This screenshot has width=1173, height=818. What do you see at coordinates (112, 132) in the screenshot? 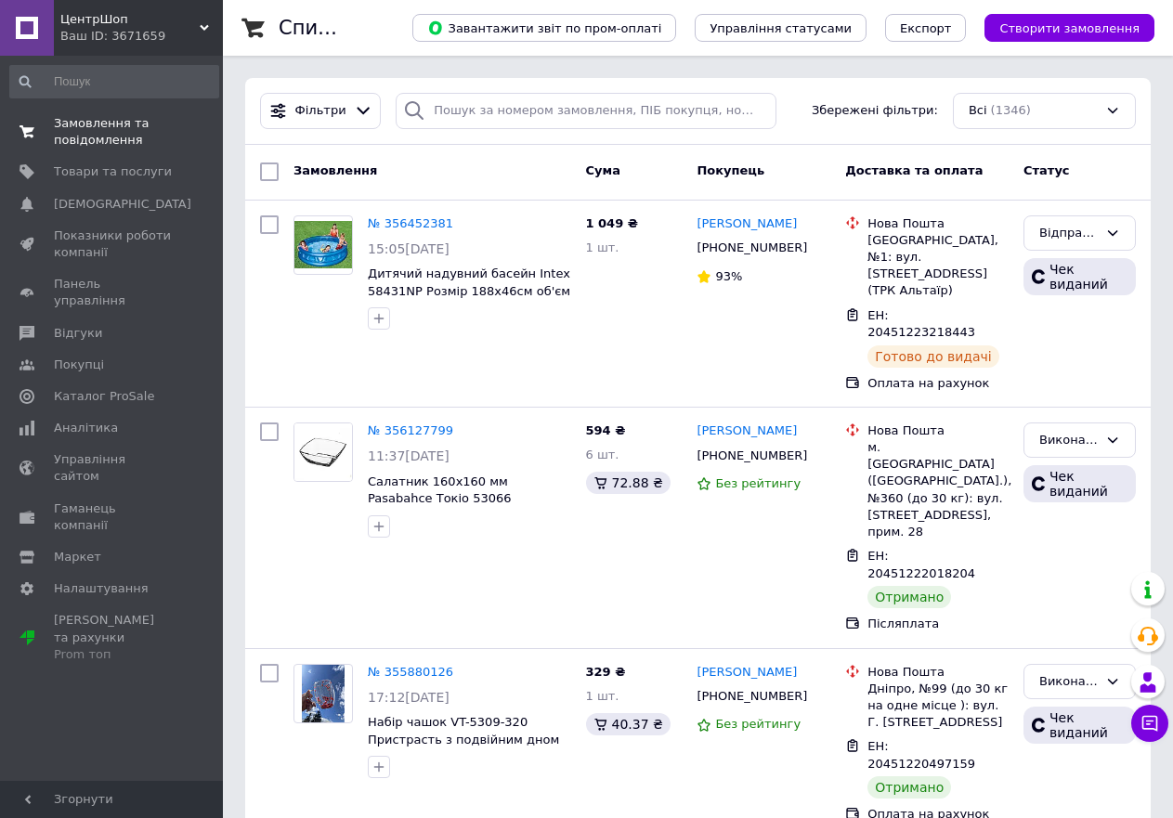
I see `span: Замовлення та повідомлення` at bounding box center [112, 132].